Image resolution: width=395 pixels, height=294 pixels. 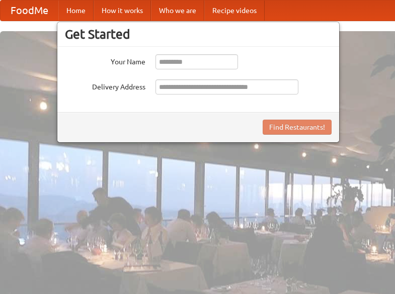 What do you see at coordinates (105, 60) in the screenshot?
I see `label: Your Name` at bounding box center [105, 60].